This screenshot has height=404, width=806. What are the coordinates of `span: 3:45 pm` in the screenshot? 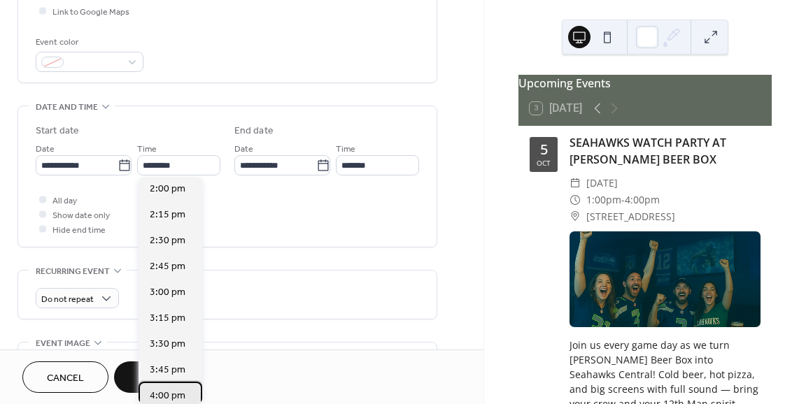 It's located at (167, 369).